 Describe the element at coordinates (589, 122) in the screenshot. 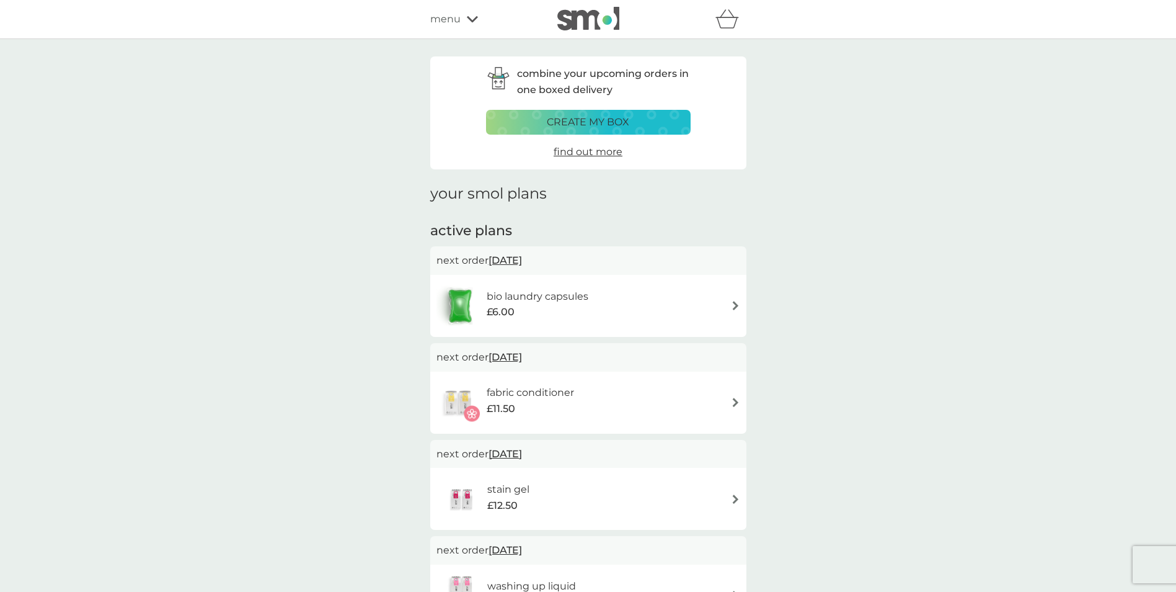

I see `button: create my box` at that location.